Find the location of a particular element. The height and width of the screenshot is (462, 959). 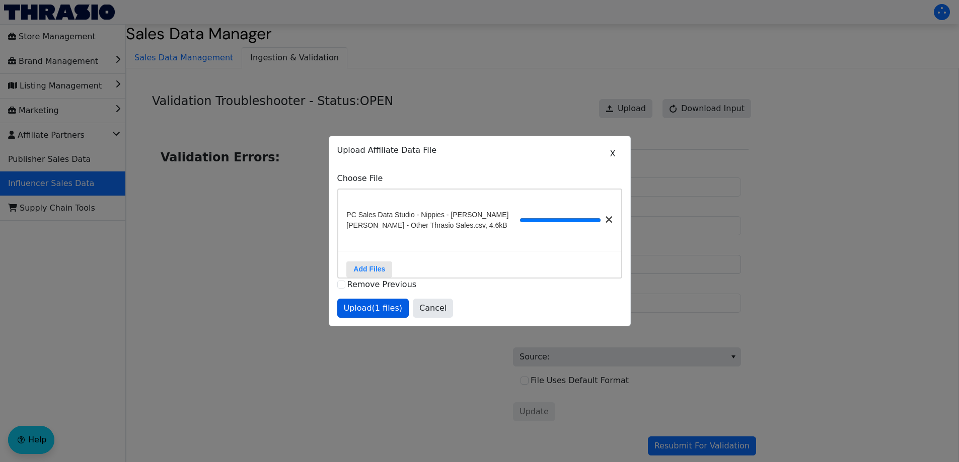

button: X is located at coordinates (612, 154).